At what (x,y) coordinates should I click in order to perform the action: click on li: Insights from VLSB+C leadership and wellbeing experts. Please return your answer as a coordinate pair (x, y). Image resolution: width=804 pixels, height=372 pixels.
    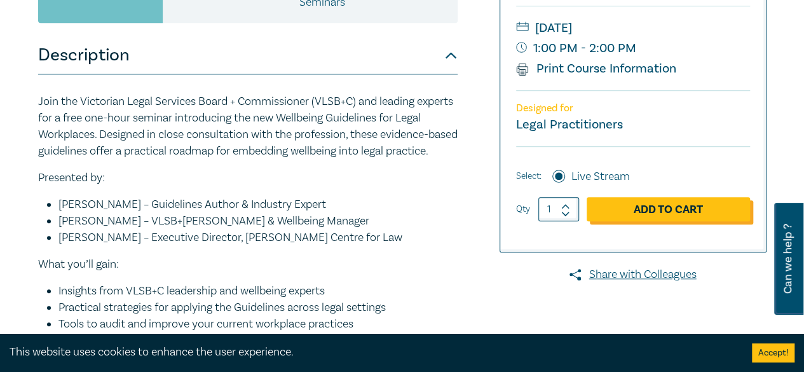
    Looking at the image, I should click on (258, 291).